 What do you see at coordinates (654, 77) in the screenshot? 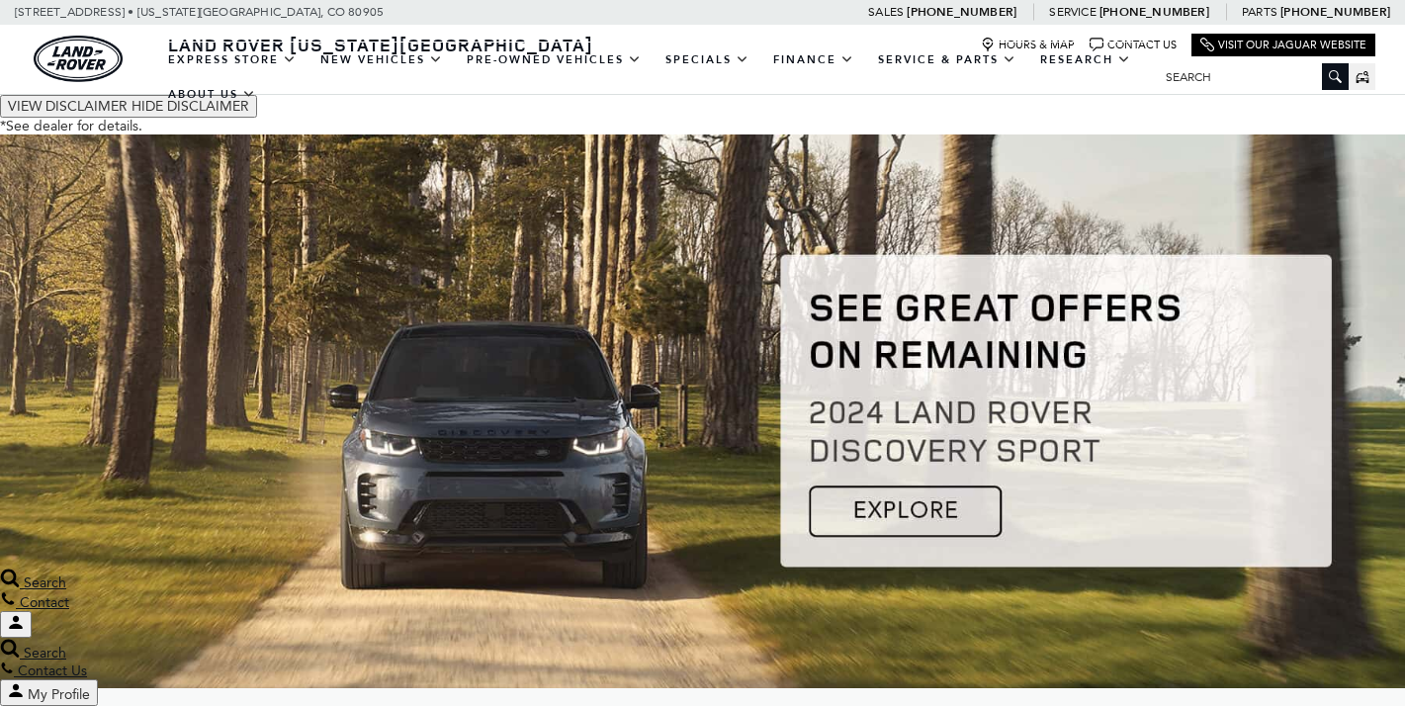
I see `nav: Main Navigation` at bounding box center [654, 77].